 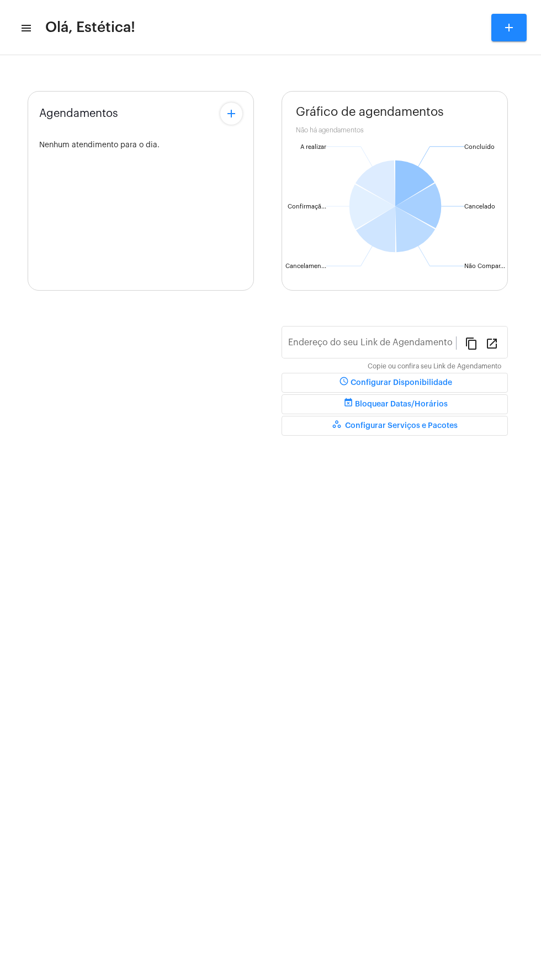 What do you see at coordinates (141, 145) in the screenshot?
I see `div: Nenhum atendimento para o dia.` at bounding box center [141, 145].